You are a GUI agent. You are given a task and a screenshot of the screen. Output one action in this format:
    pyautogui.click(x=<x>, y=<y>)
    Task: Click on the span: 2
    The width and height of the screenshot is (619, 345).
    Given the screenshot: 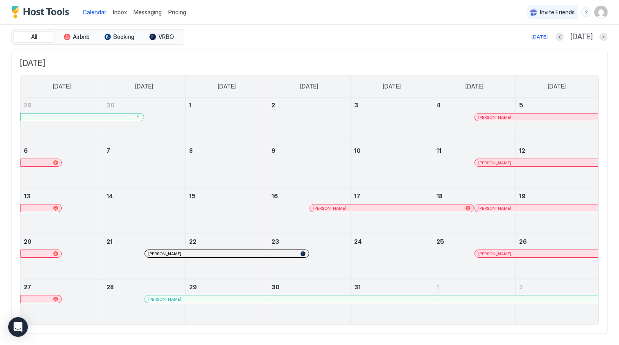 What is the action you would take?
    pyautogui.click(x=521, y=287)
    